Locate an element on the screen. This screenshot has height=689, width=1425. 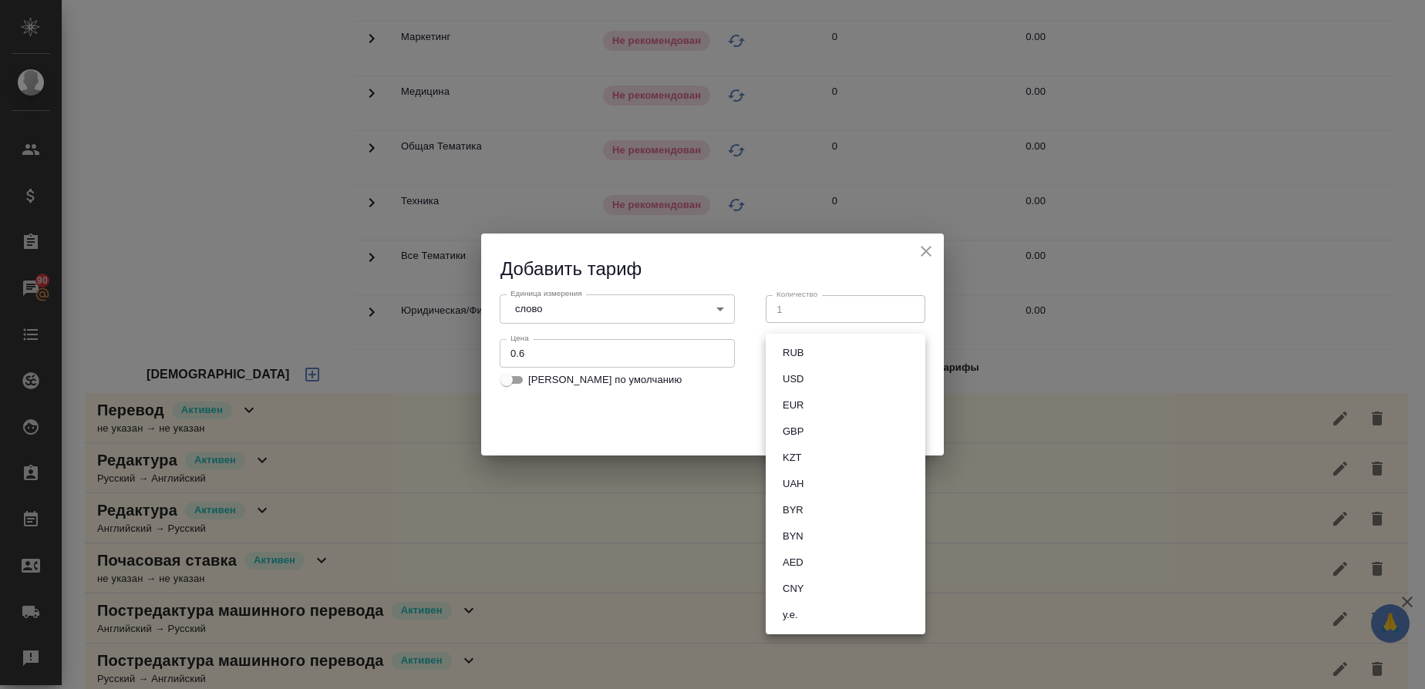
button: BYN is located at coordinates (793, 537).